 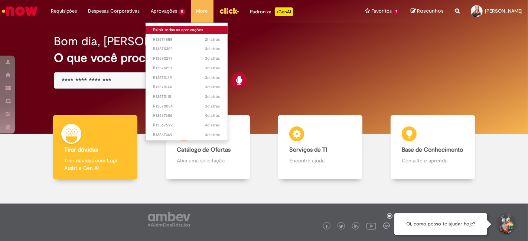 What do you see at coordinates (208, 161) in the screenshot?
I see `p: Abra uma solicitação` at bounding box center [208, 161].